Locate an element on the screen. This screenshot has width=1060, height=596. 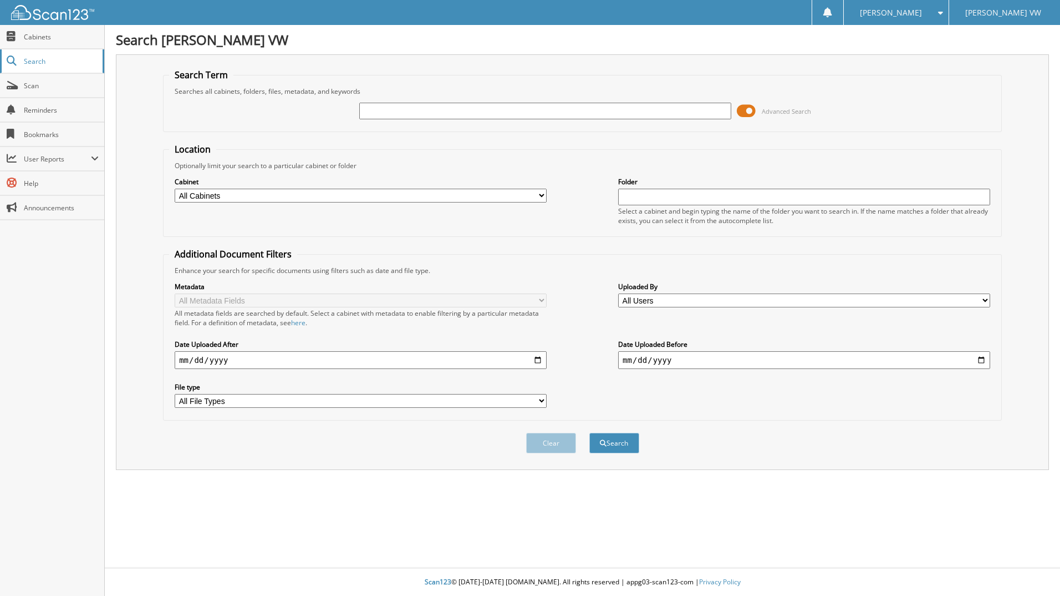
span: Cabinets is located at coordinates (61, 37).